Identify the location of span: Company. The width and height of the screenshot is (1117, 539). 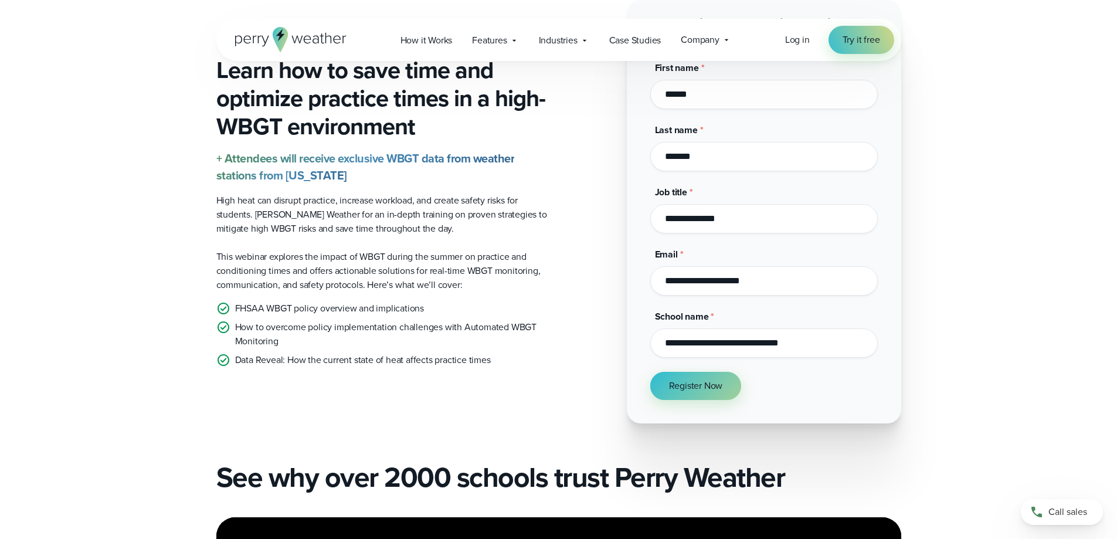
(700, 40).